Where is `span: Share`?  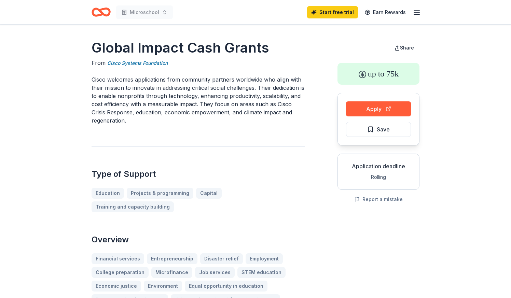
span: Share is located at coordinates (407, 47).